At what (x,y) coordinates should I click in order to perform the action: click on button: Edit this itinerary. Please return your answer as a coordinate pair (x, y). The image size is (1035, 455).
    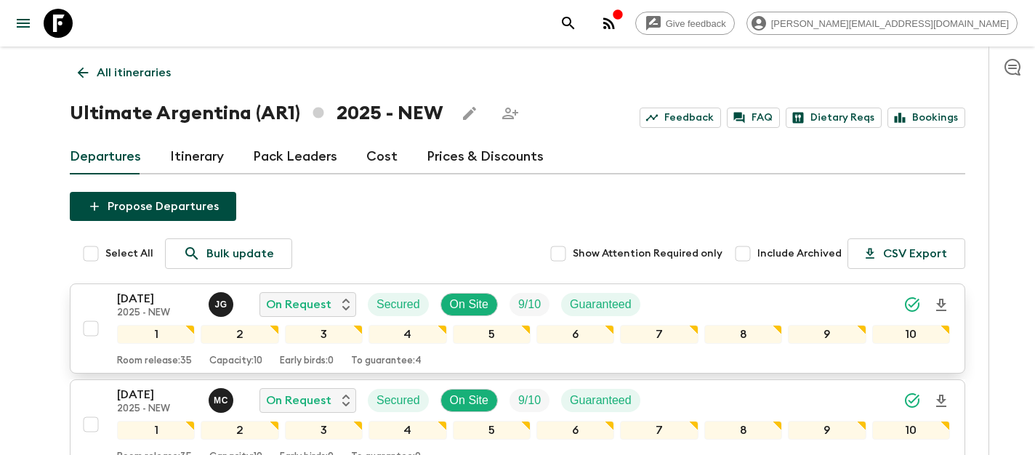
    Looking at the image, I should click on (470, 113).